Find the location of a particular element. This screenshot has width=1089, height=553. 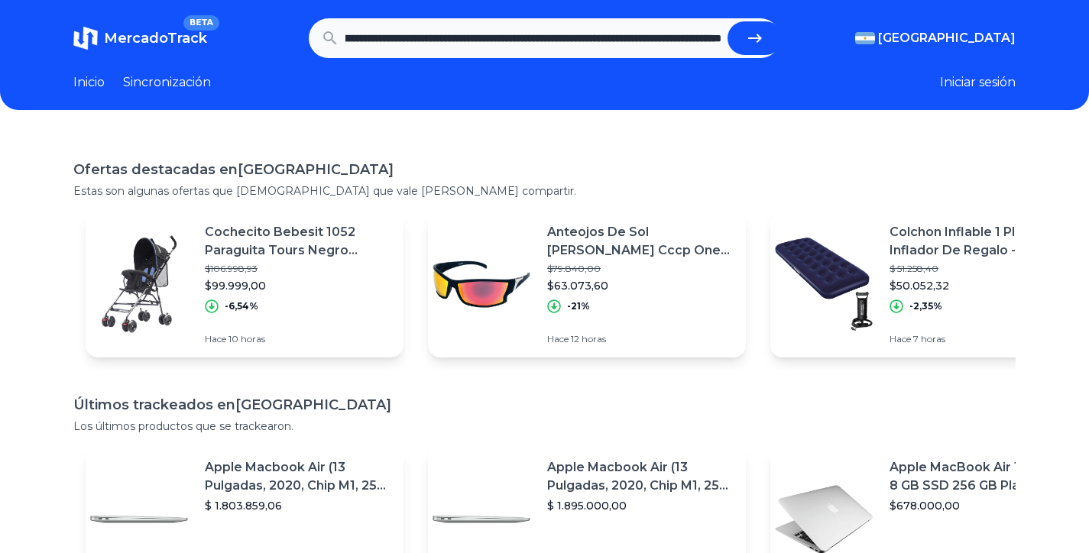

font: $106.998,93 is located at coordinates (231, 268).